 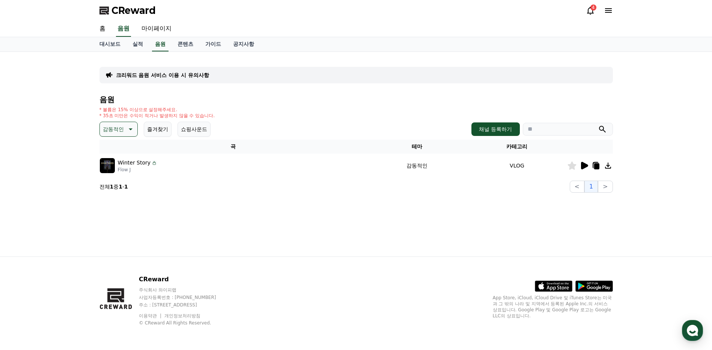 What do you see at coordinates (495, 129) in the screenshot?
I see `button: 채널 등록하기` at bounding box center [495, 129].